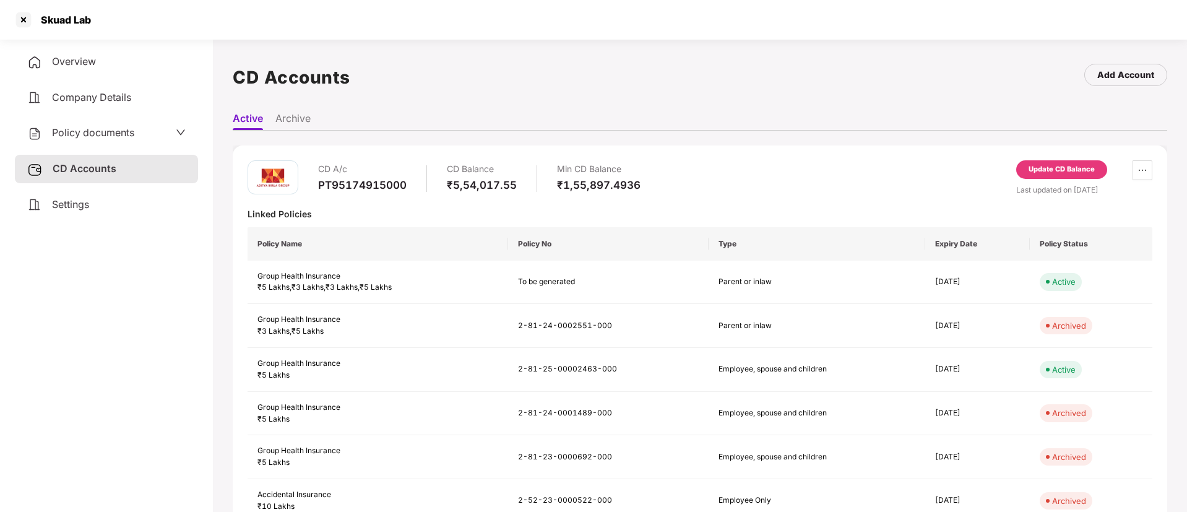  I want to click on button: ellipsis, so click(1142, 170).